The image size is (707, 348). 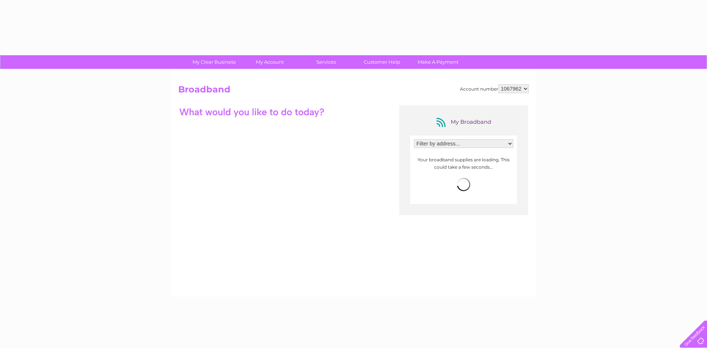 What do you see at coordinates (270, 62) in the screenshot?
I see `a: My Account` at bounding box center [270, 62].